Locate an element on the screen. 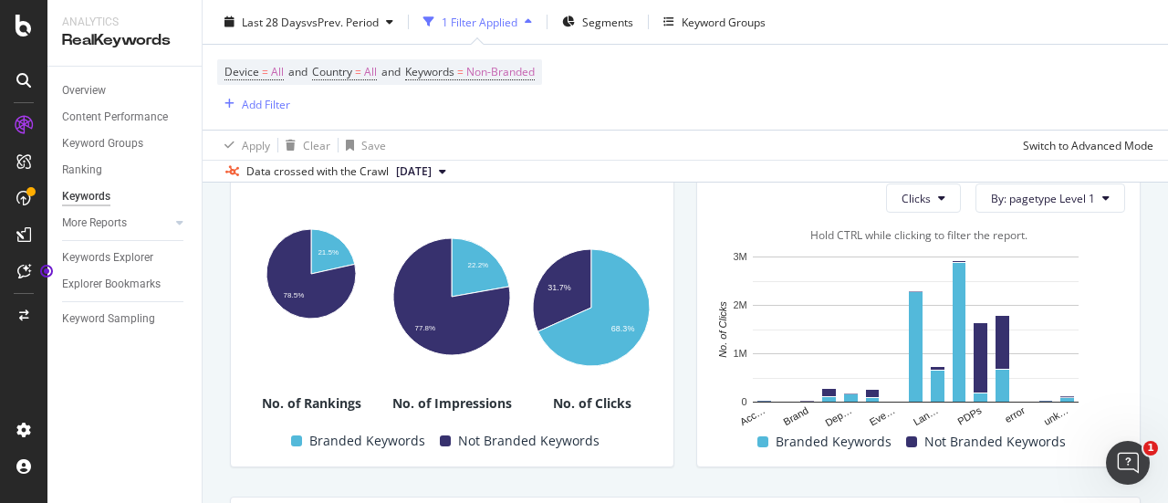  div: Keywords Explorer is located at coordinates (108, 257).